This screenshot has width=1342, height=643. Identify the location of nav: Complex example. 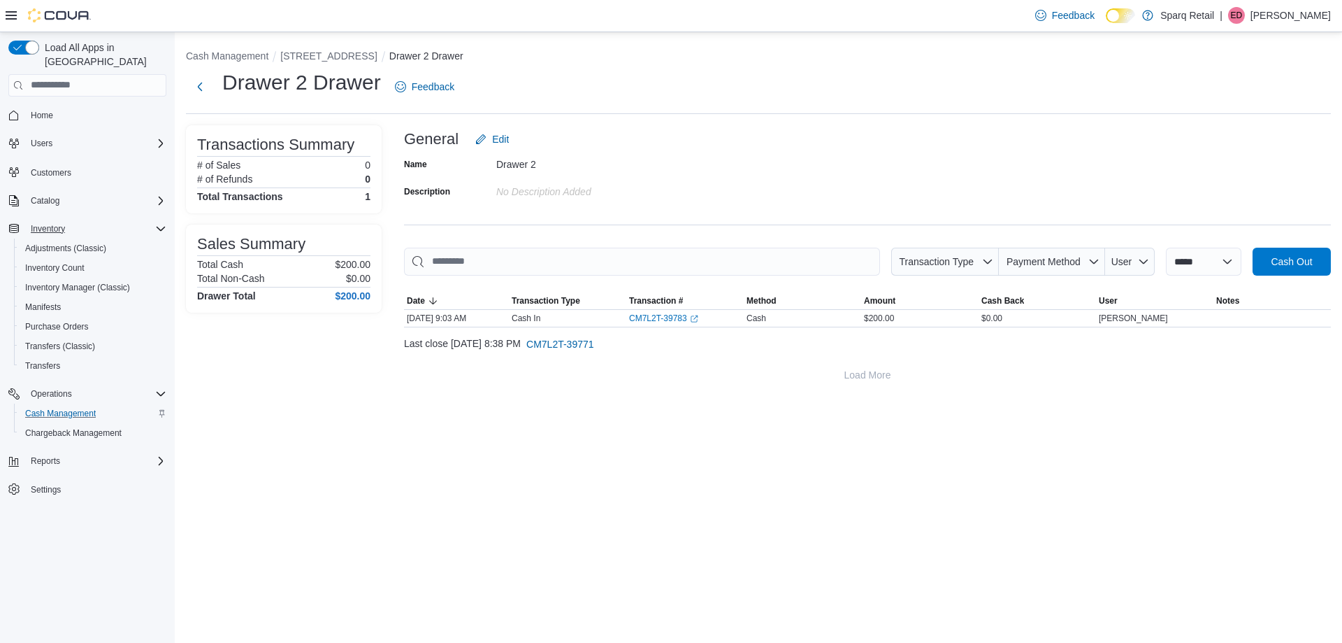
(87, 317).